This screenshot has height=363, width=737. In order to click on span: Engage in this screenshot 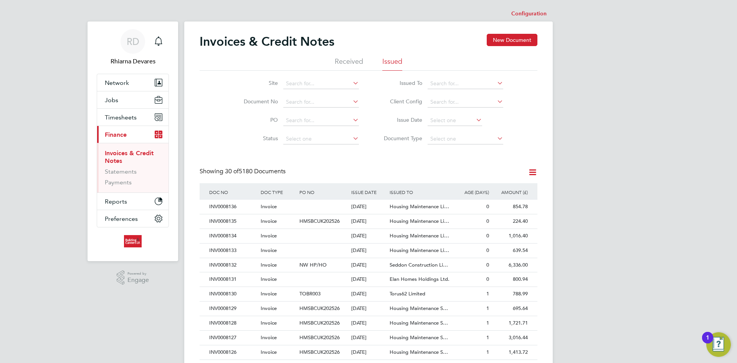, I will do `click(138, 280)`.